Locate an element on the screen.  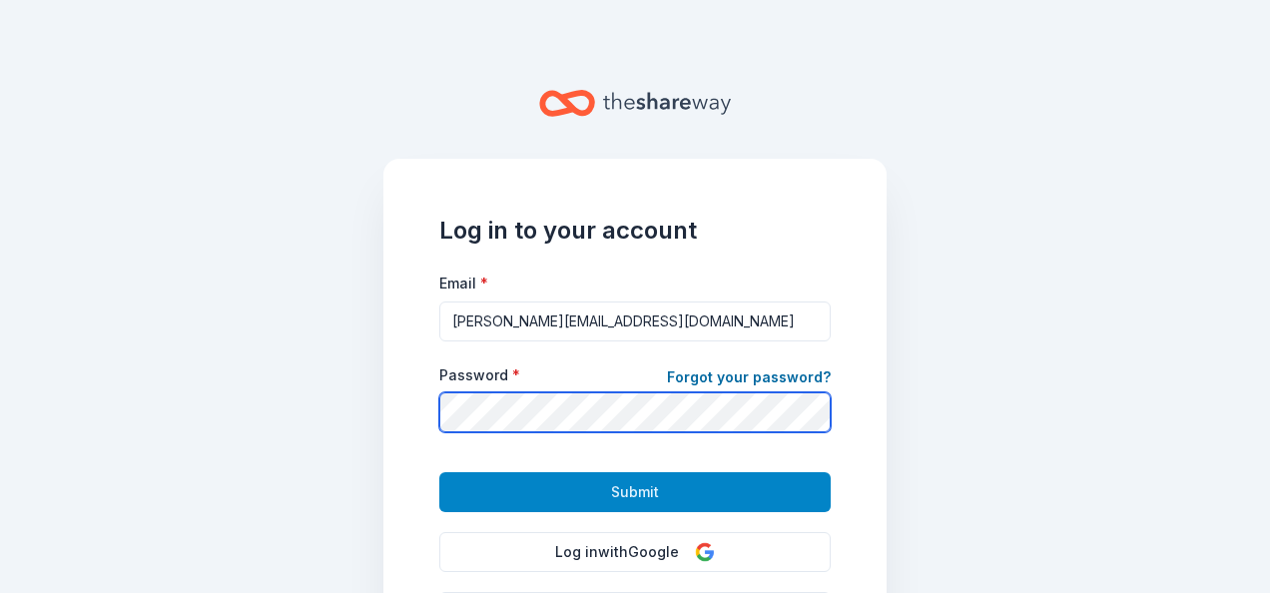
h1: Log in to your account is located at coordinates (635, 231).